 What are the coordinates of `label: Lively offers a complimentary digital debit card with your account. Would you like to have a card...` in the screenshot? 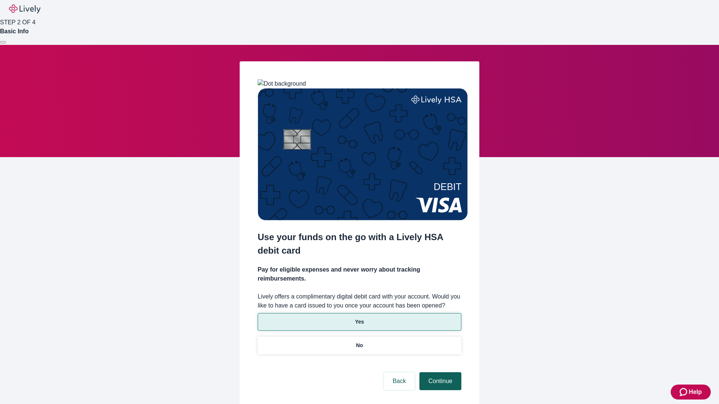 It's located at (359, 301).